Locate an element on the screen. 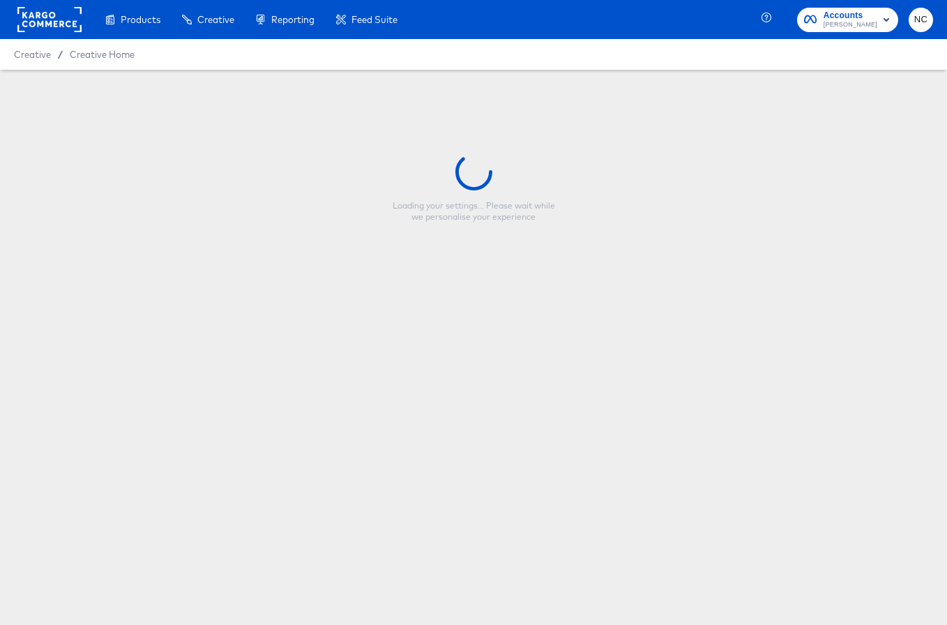  span: Accounts is located at coordinates (850, 15).